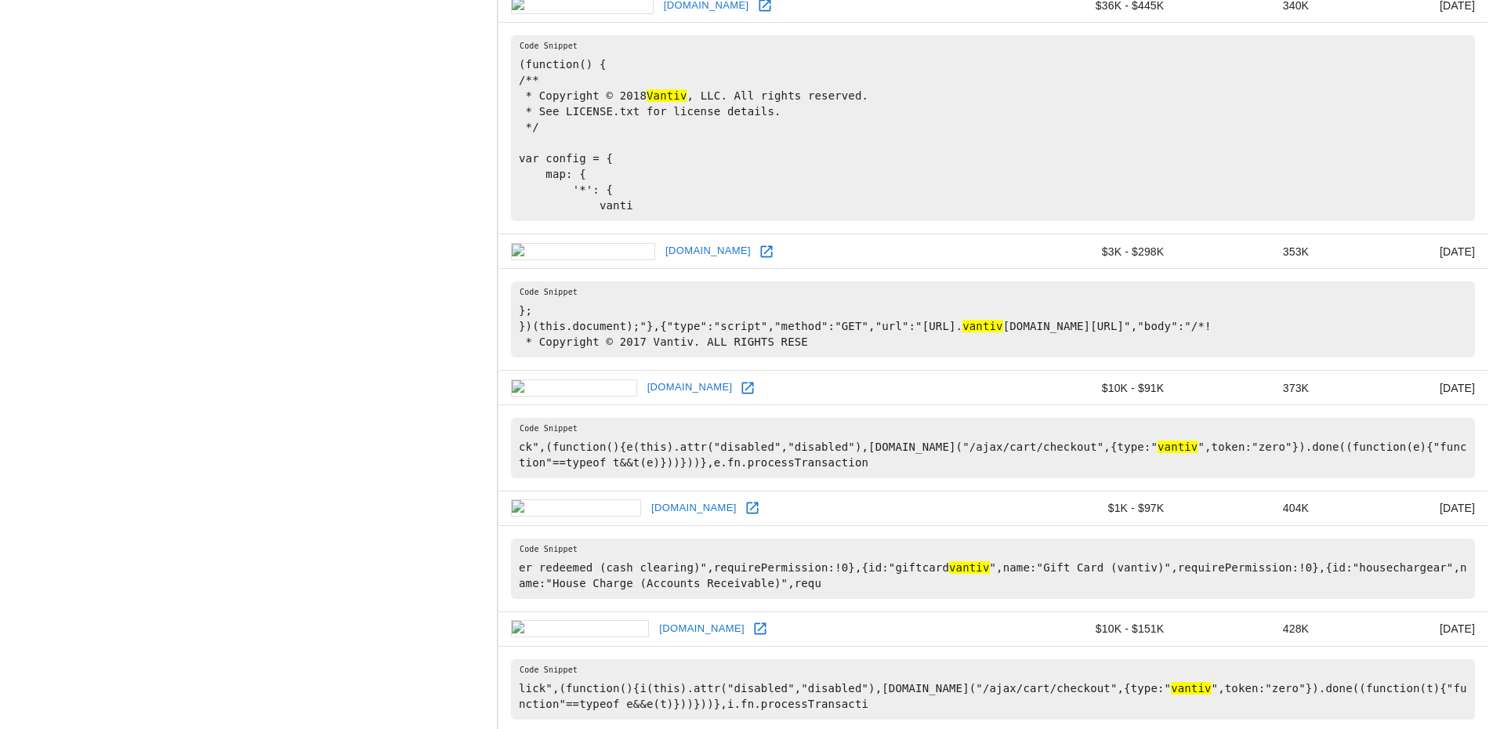 The image size is (1493, 729). What do you see at coordinates (1100, 629) in the screenshot?
I see `td: $10K - $151K` at bounding box center [1100, 629].